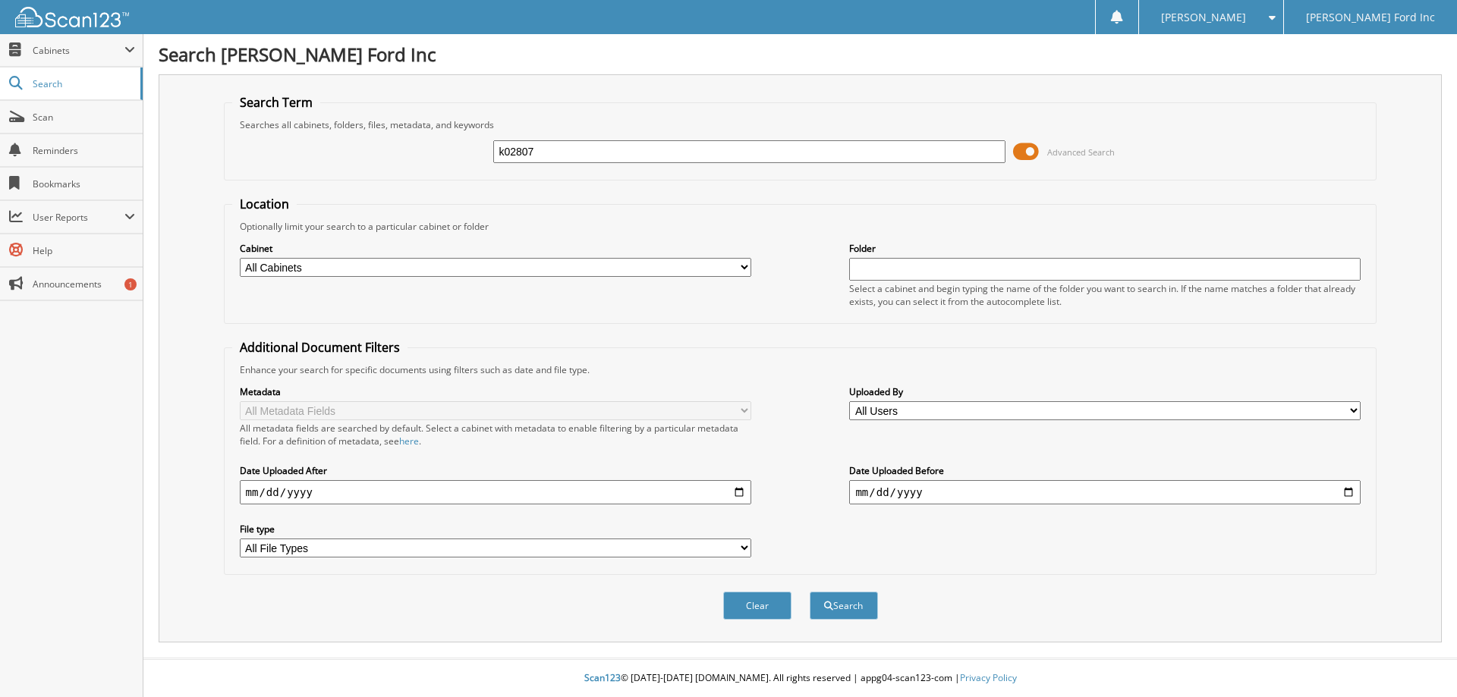 The image size is (1457, 697). What do you see at coordinates (495, 470) in the screenshot?
I see `label: Date Uploaded After` at bounding box center [495, 470].